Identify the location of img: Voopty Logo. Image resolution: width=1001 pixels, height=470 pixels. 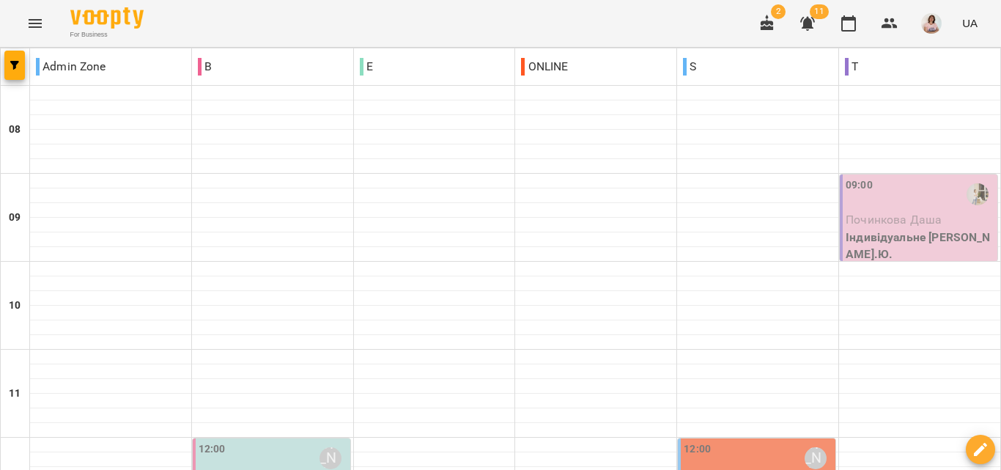
(107, 18).